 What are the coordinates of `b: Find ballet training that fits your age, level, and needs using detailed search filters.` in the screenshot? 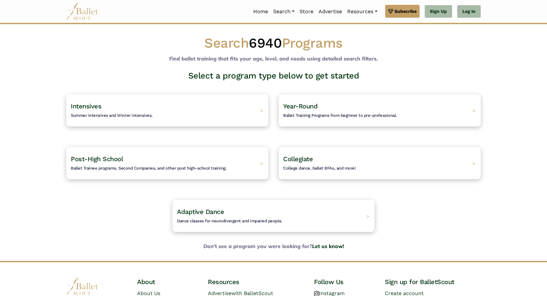 It's located at (274, 59).